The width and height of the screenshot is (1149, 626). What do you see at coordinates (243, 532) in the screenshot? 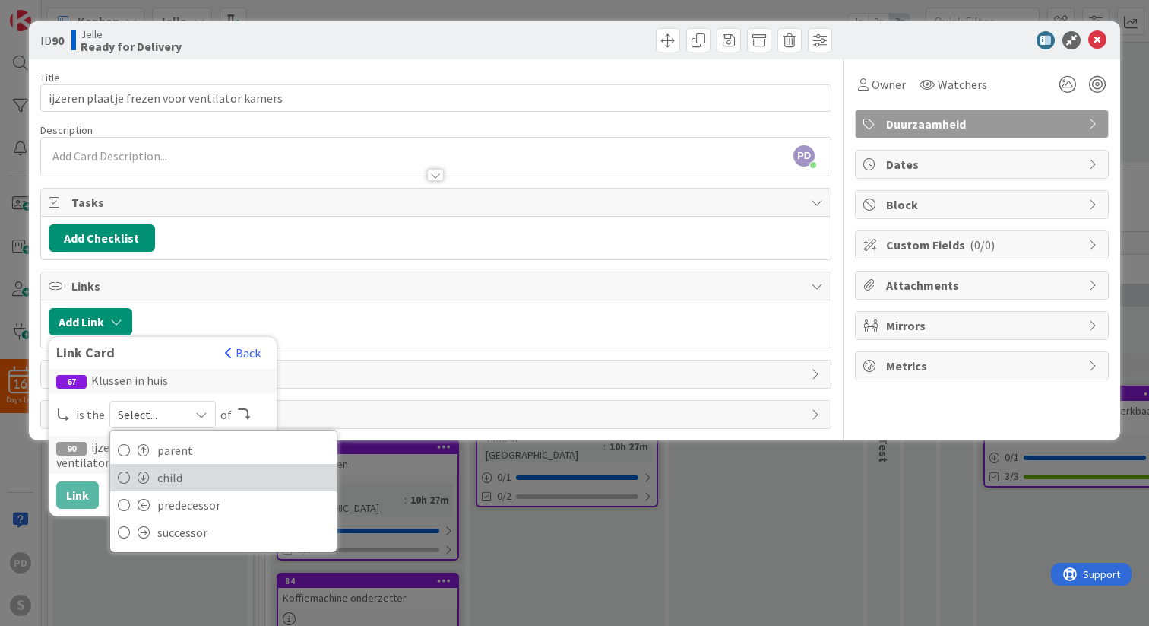
I see `span: successor` at bounding box center [243, 532].